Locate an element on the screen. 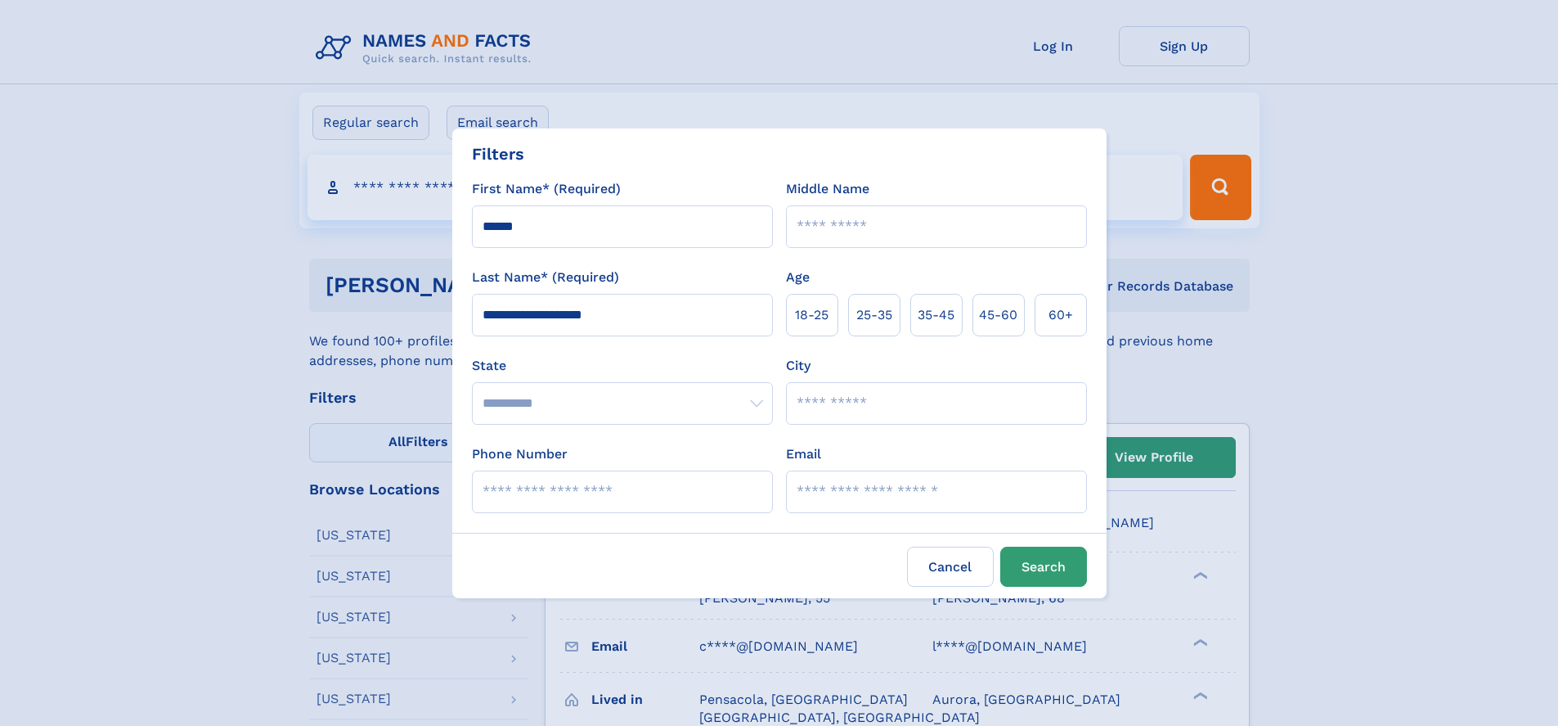  label: City is located at coordinates (798, 366).